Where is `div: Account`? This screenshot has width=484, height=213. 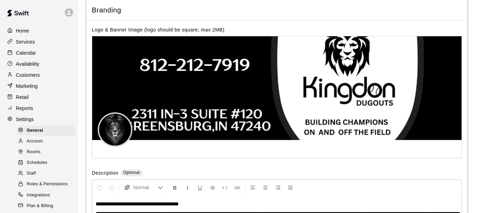 div: Account is located at coordinates (46, 142).